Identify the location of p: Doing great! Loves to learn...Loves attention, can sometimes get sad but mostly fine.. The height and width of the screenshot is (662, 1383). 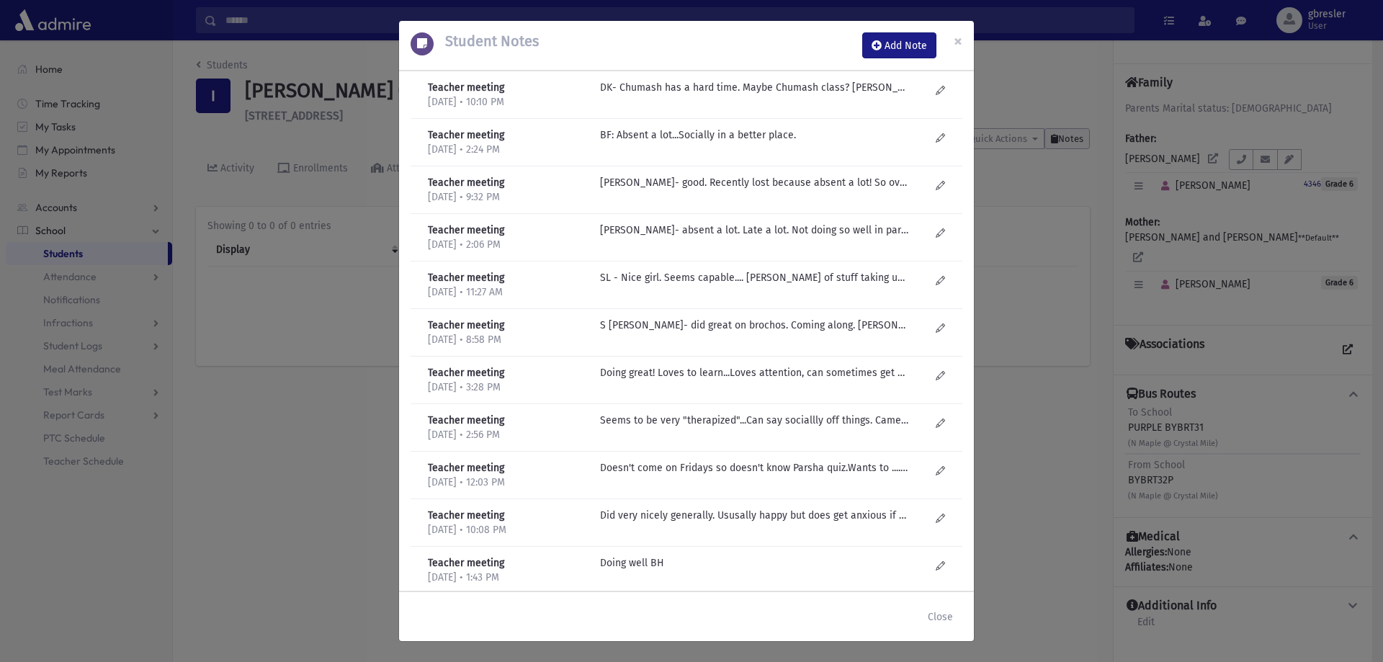
(754, 372).